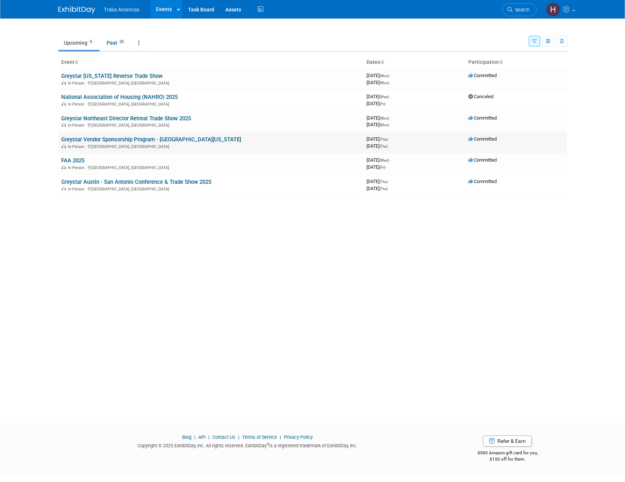  What do you see at coordinates (202, 437) in the screenshot?
I see `a: API` at bounding box center [202, 437].